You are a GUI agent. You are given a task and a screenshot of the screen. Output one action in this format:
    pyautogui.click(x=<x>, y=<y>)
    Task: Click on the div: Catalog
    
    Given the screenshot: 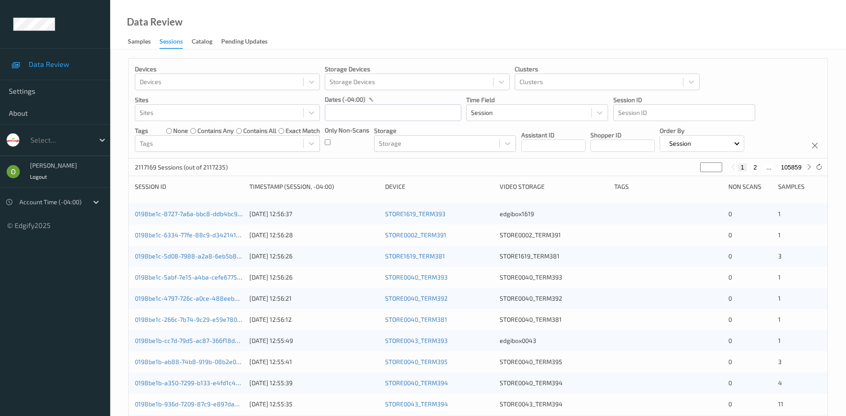 What is the action you would take?
    pyautogui.click(x=202, y=42)
    